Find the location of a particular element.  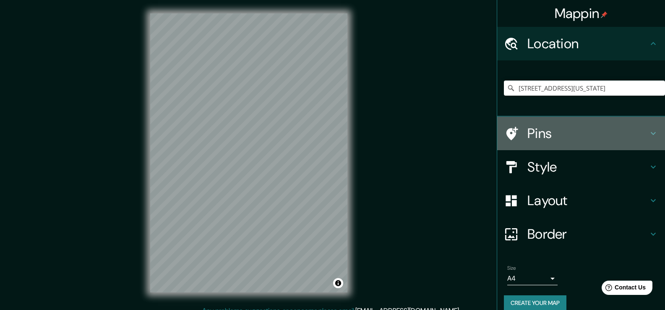

h4: Mappin is located at coordinates (581, 13).